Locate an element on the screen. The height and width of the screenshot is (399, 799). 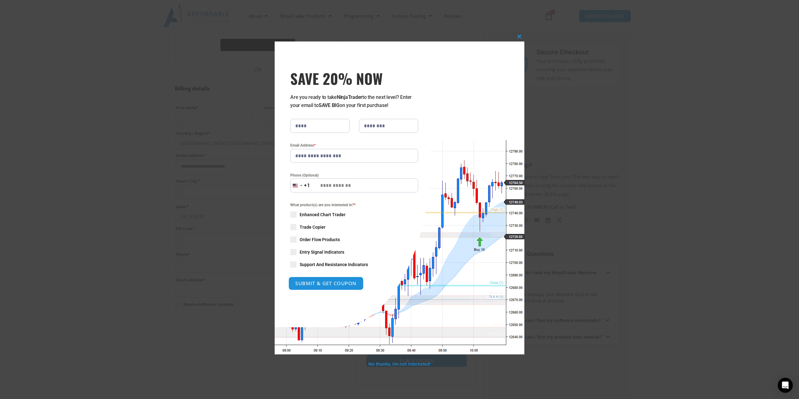
label: Order Flow Products is located at coordinates (354, 240).